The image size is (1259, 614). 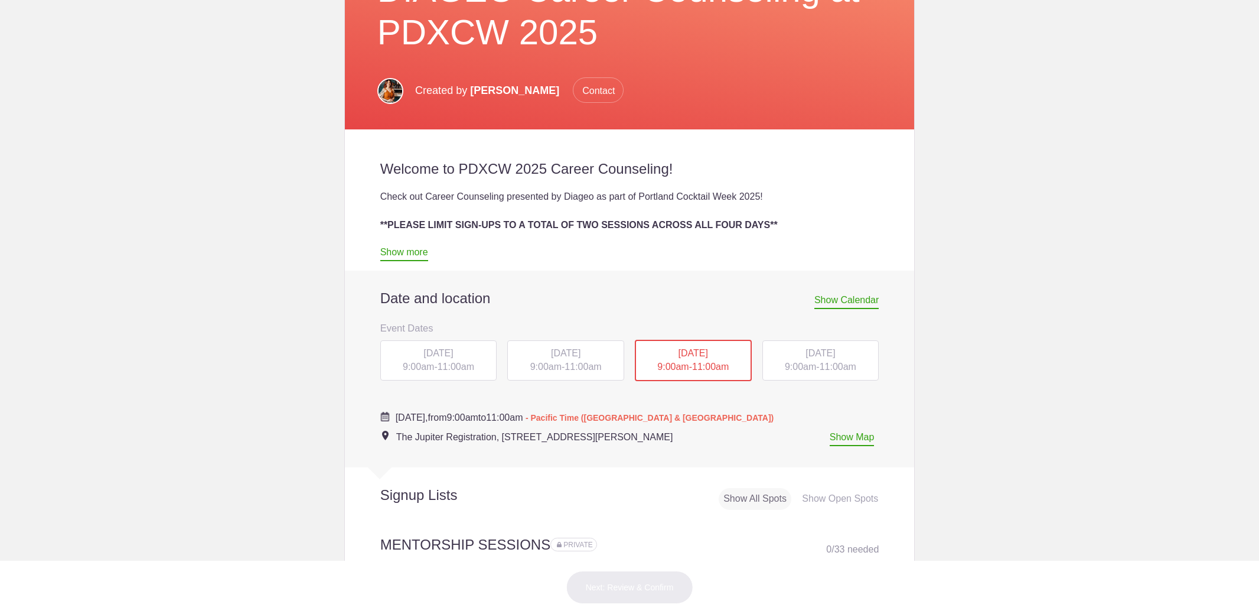 I want to click on h3: Event Dates, so click(x=630, y=328).